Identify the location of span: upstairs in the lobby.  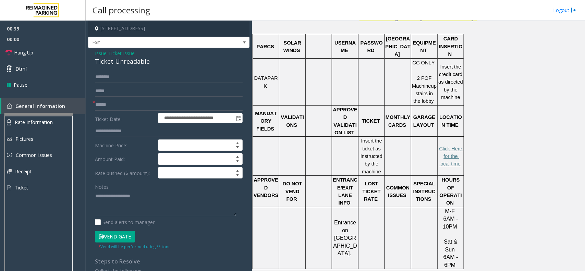
(425, 93).